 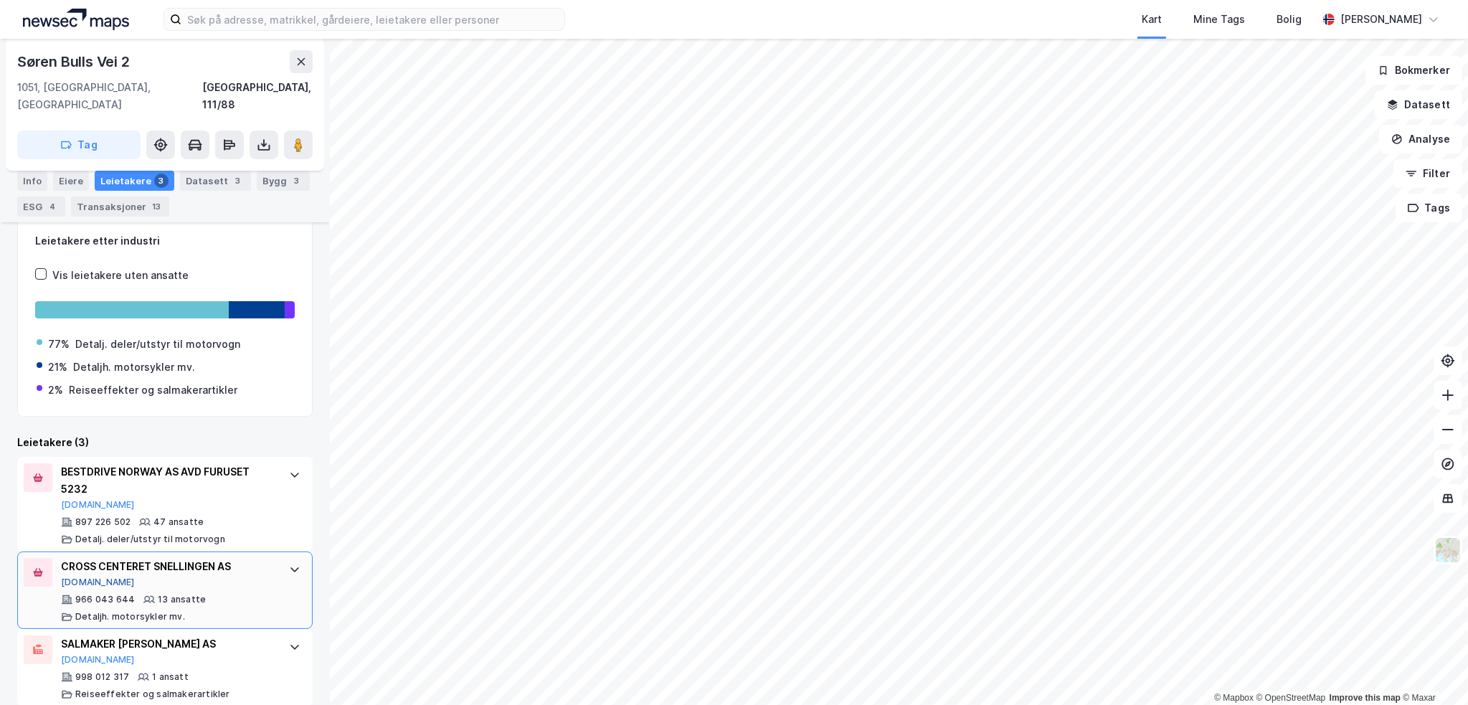 I want to click on div: 47 ansatte, so click(x=179, y=522).